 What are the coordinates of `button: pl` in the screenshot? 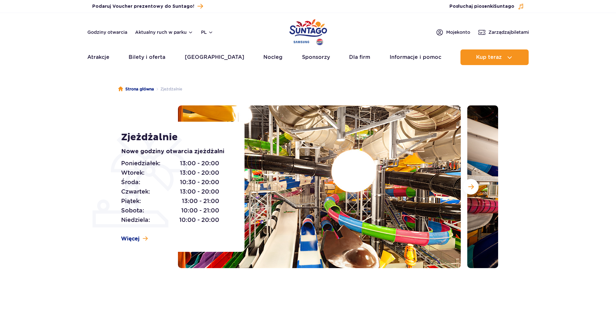 It's located at (207, 32).